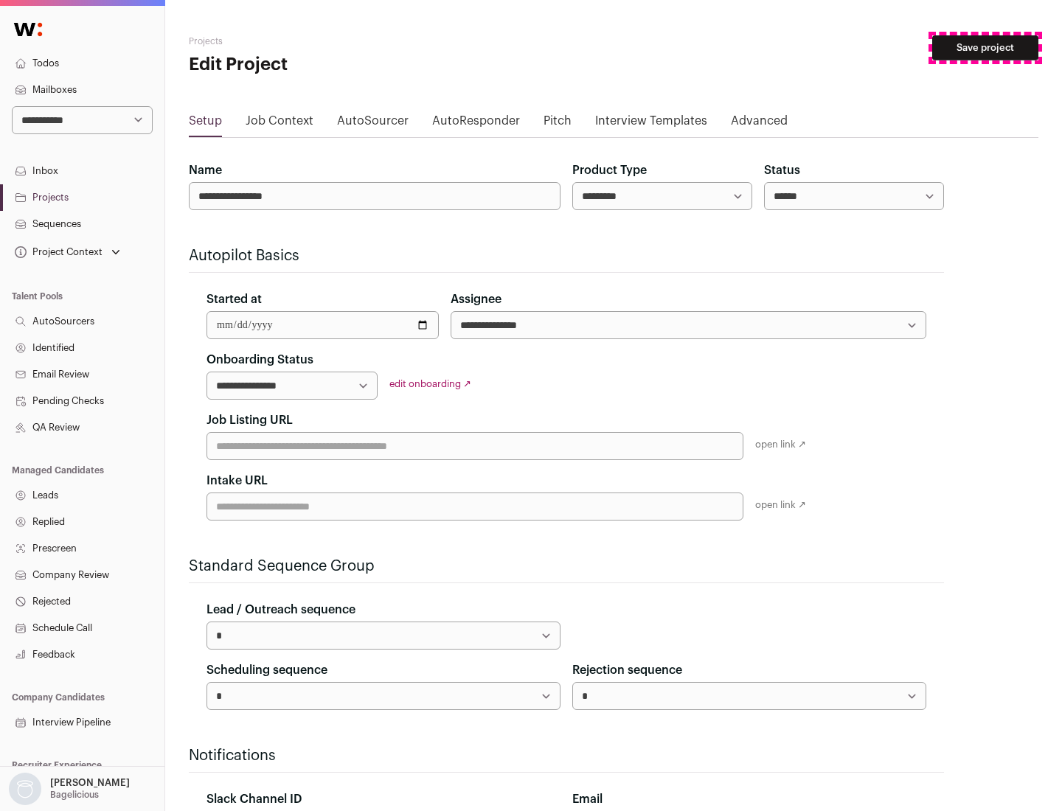  Describe the element at coordinates (237, 481) in the screenshot. I see `label: Intake URL` at that location.